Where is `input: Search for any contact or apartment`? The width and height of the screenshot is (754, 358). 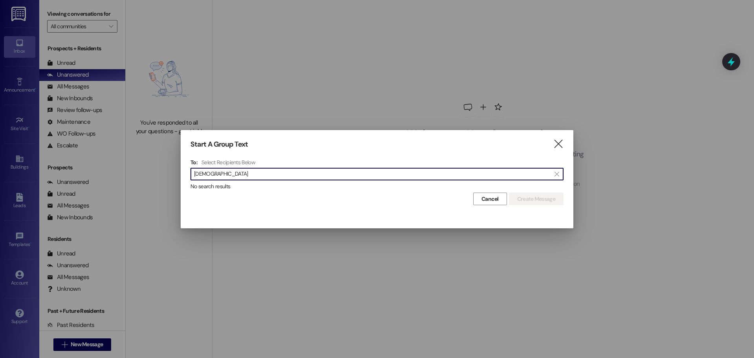
input: Search for any contact or apartment is located at coordinates (372, 174).